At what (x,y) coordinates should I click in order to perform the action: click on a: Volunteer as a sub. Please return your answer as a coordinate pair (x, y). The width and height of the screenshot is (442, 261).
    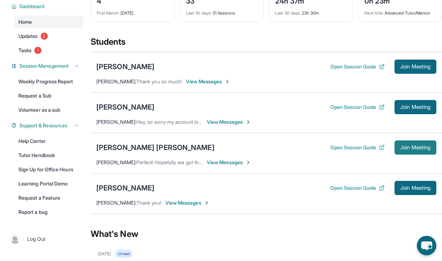
    Looking at the image, I should click on (49, 110).